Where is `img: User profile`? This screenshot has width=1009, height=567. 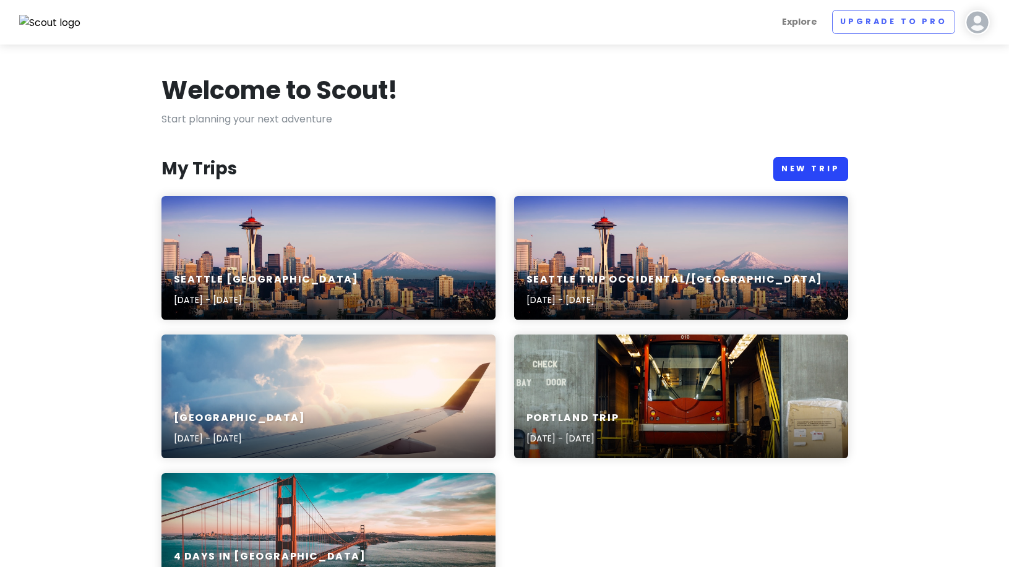 img: User profile is located at coordinates (977, 22).